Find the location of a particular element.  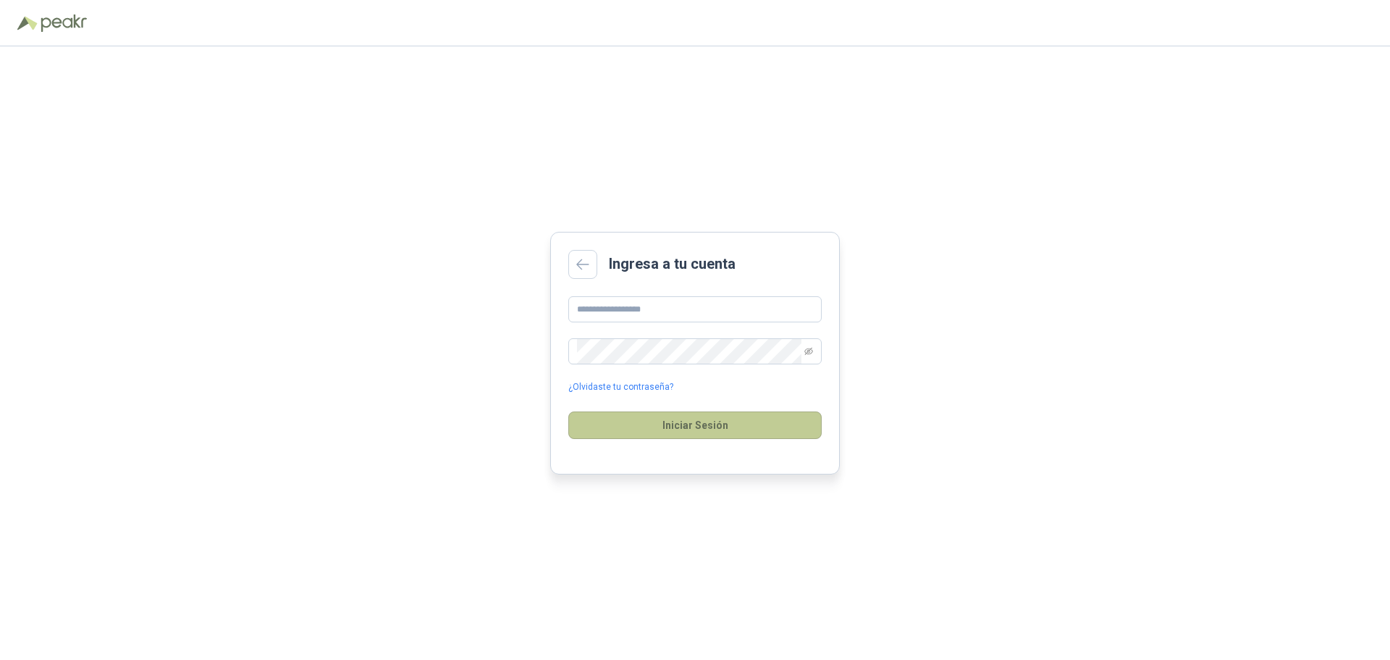

a: ¿Olvidaste tu contraseña? is located at coordinates (621, 387).